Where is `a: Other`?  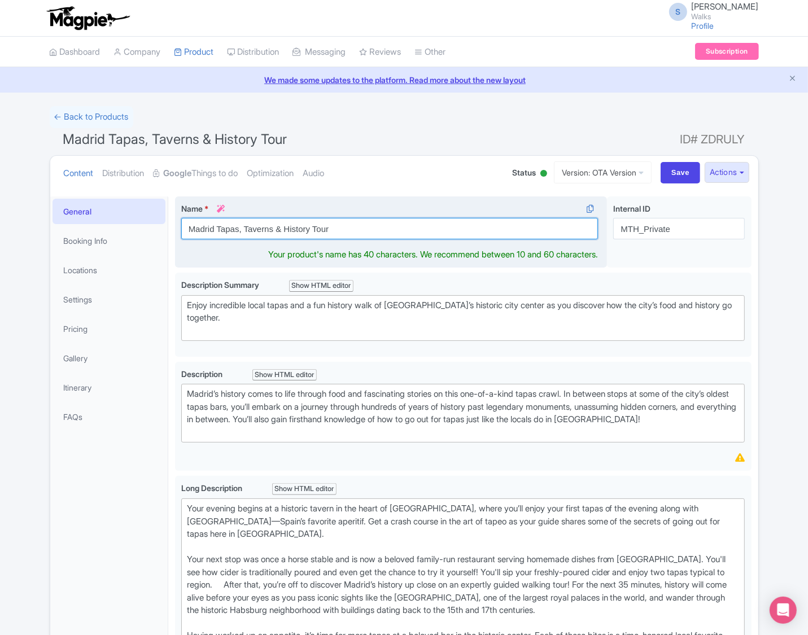
a: Other is located at coordinates (430, 52).